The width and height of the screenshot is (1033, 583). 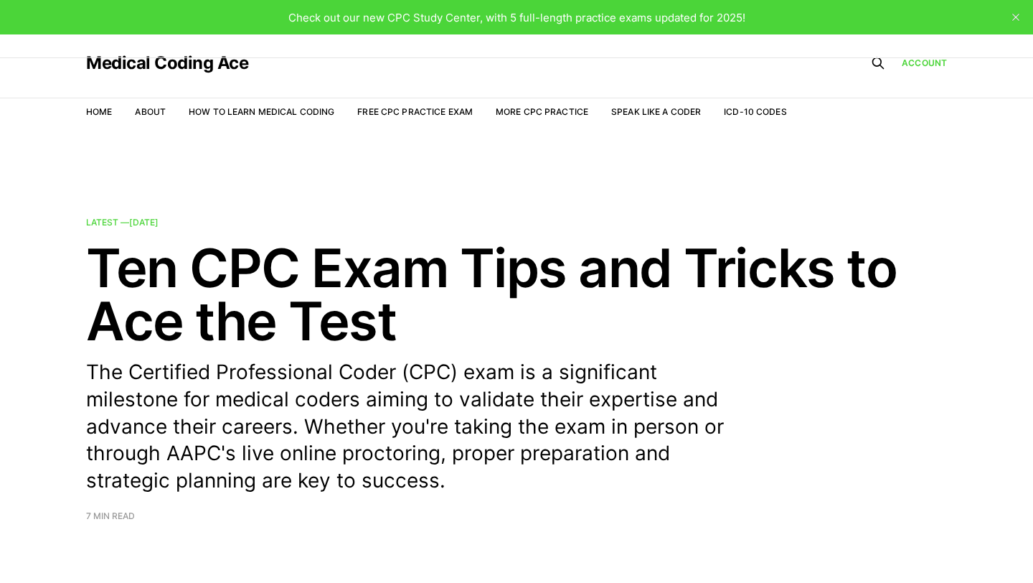 I want to click on a: More CPC Practice, so click(x=542, y=111).